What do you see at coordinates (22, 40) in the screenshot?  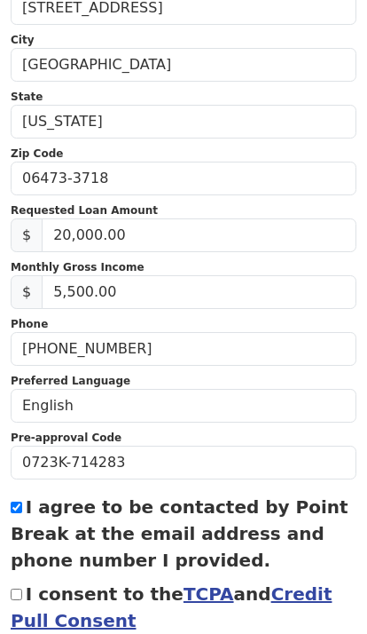 I see `strong: City` at bounding box center [22, 40].